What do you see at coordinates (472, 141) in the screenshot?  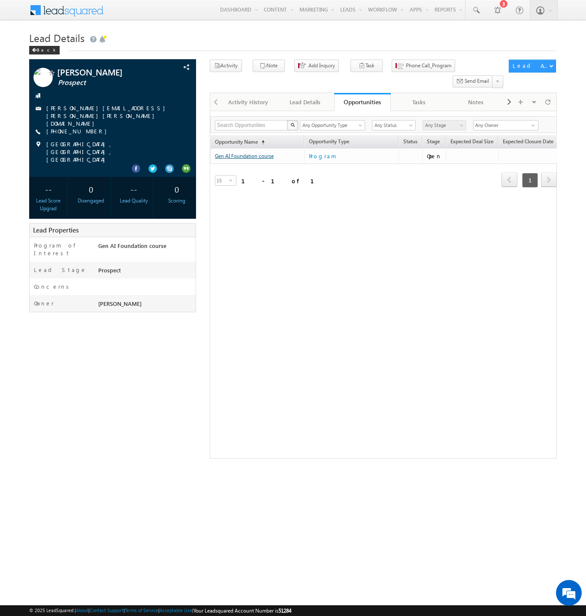 I see `span: Expected Deal Size` at bounding box center [472, 141].